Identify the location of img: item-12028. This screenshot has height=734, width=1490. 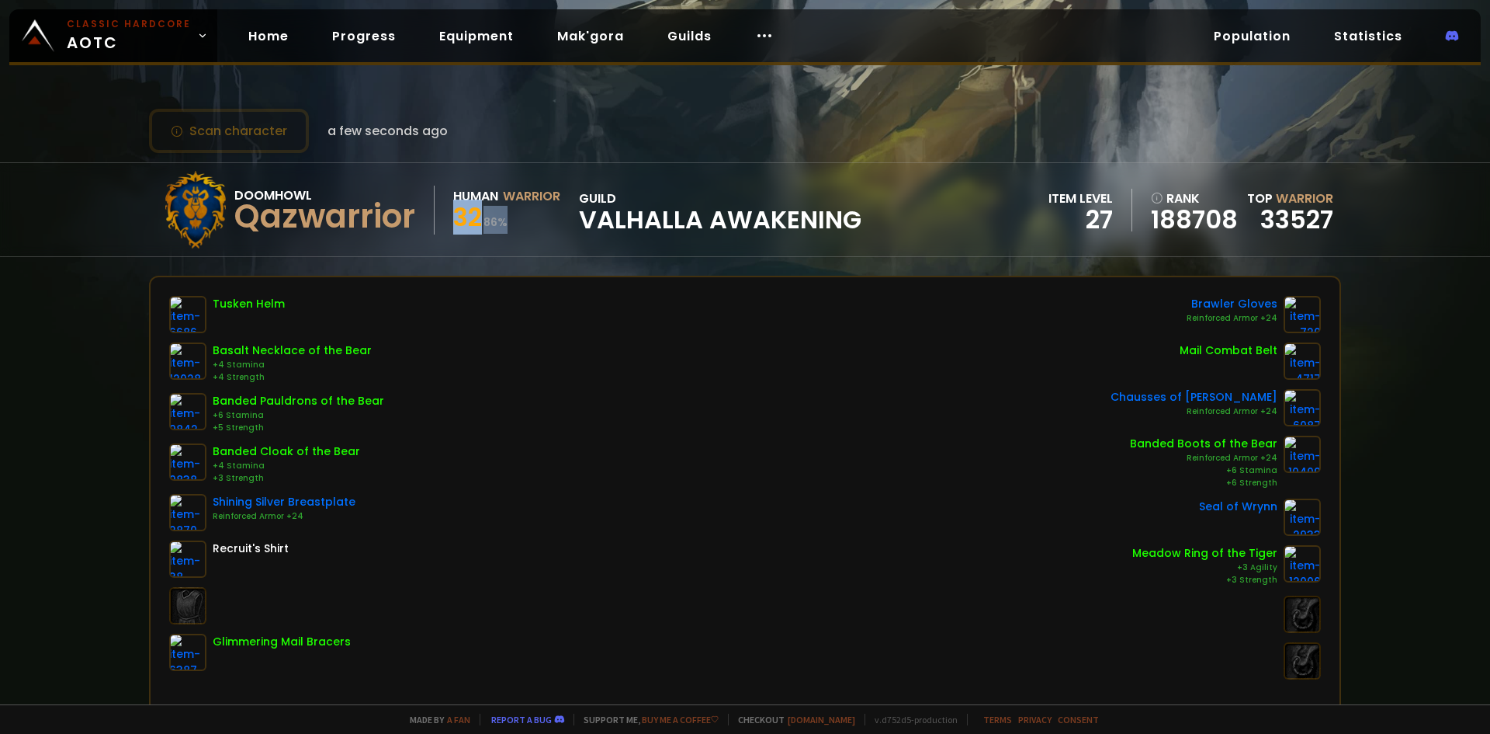
(188, 361).